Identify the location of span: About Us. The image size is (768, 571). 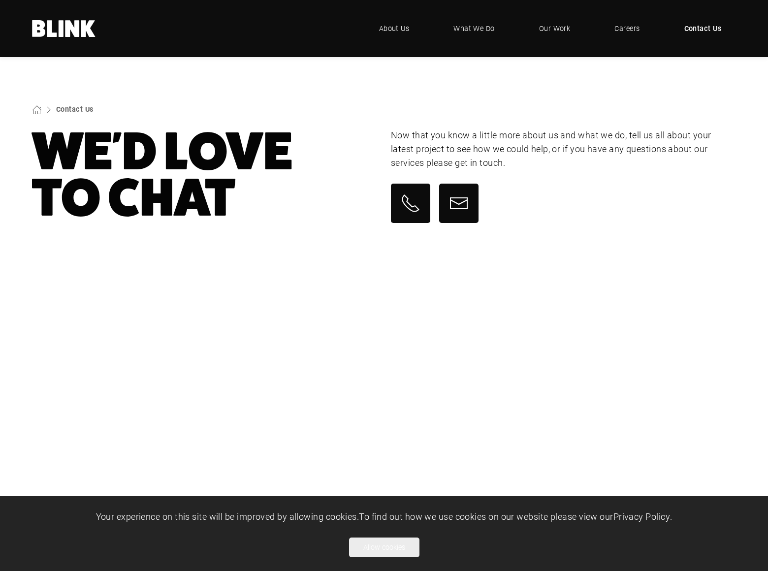
(394, 29).